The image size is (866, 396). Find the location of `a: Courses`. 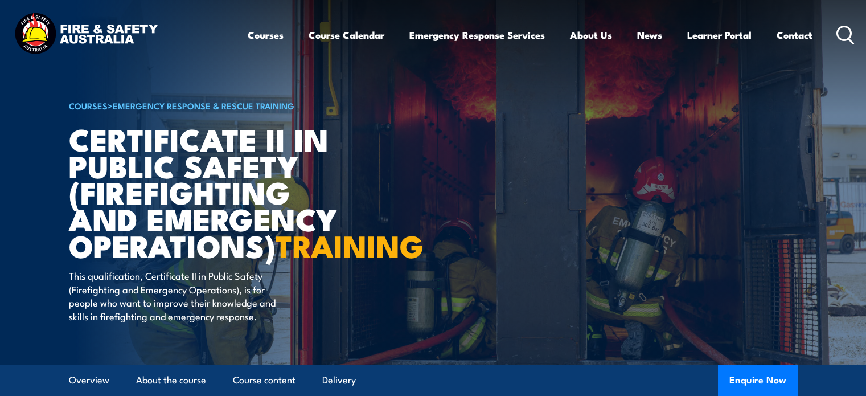

a: Courses is located at coordinates (265, 35).